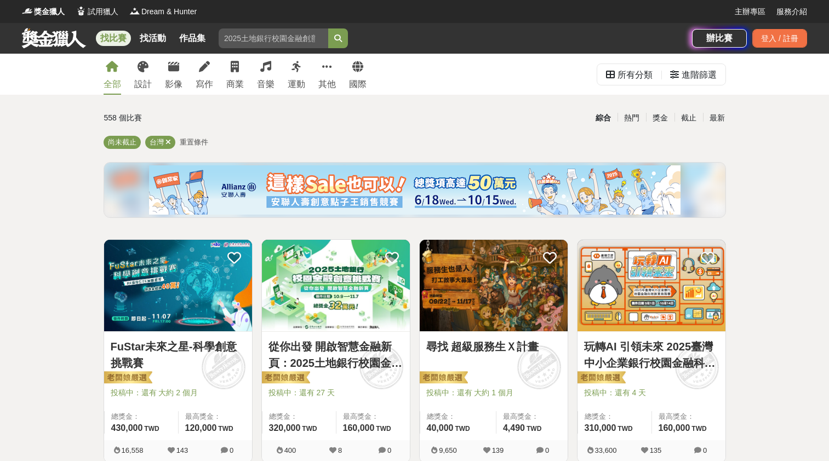 Image resolution: width=829 pixels, height=461 pixels. I want to click on a: 找比賽, so click(113, 38).